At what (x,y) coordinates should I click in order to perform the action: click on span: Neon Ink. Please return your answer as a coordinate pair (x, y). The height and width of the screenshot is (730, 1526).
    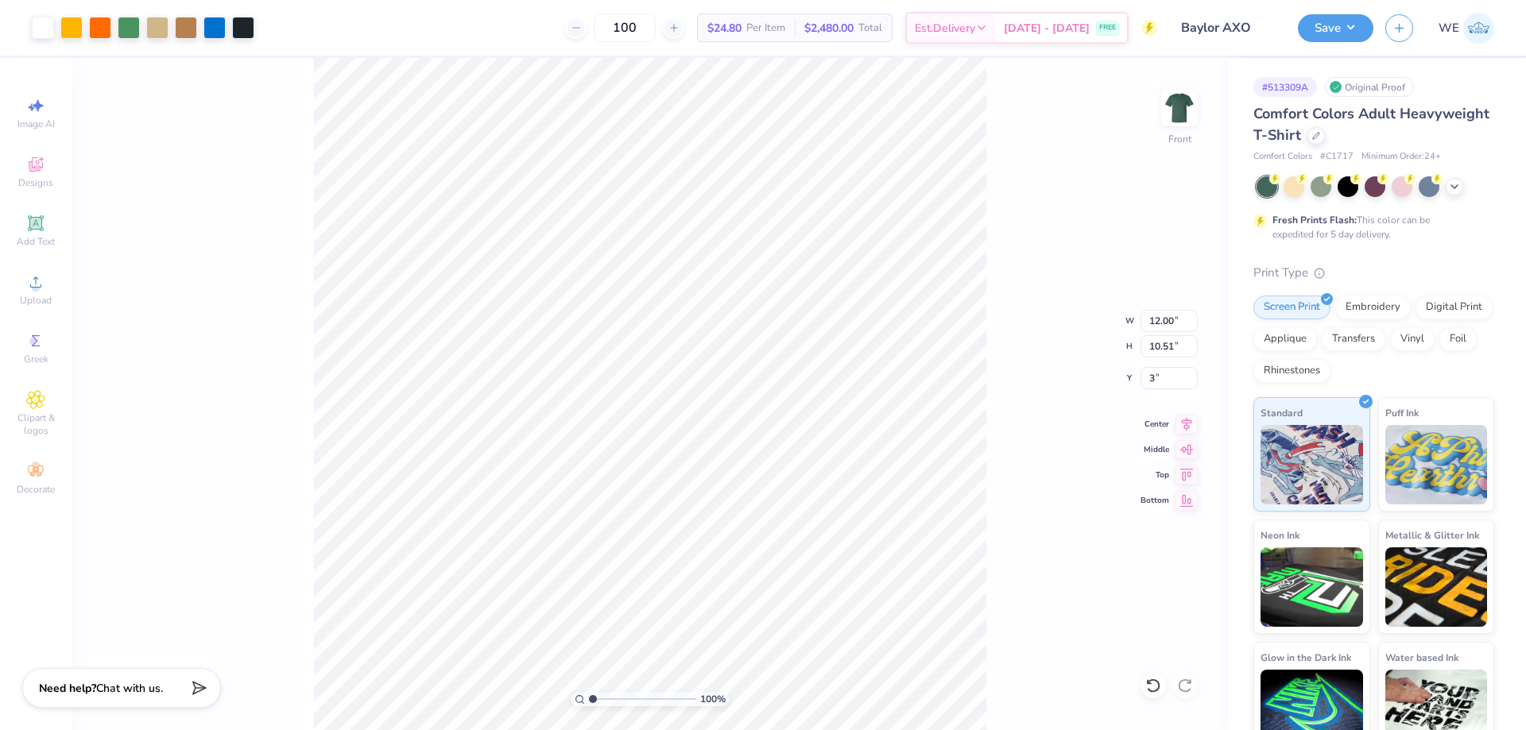
    Looking at the image, I should click on (1279, 535).